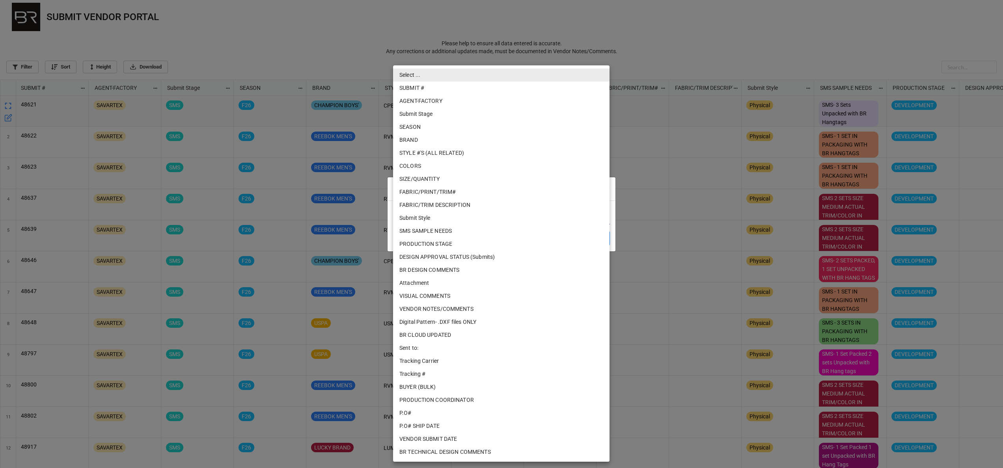  What do you see at coordinates (501, 361) in the screenshot?
I see `li: Tracking Carrier` at bounding box center [501, 361].